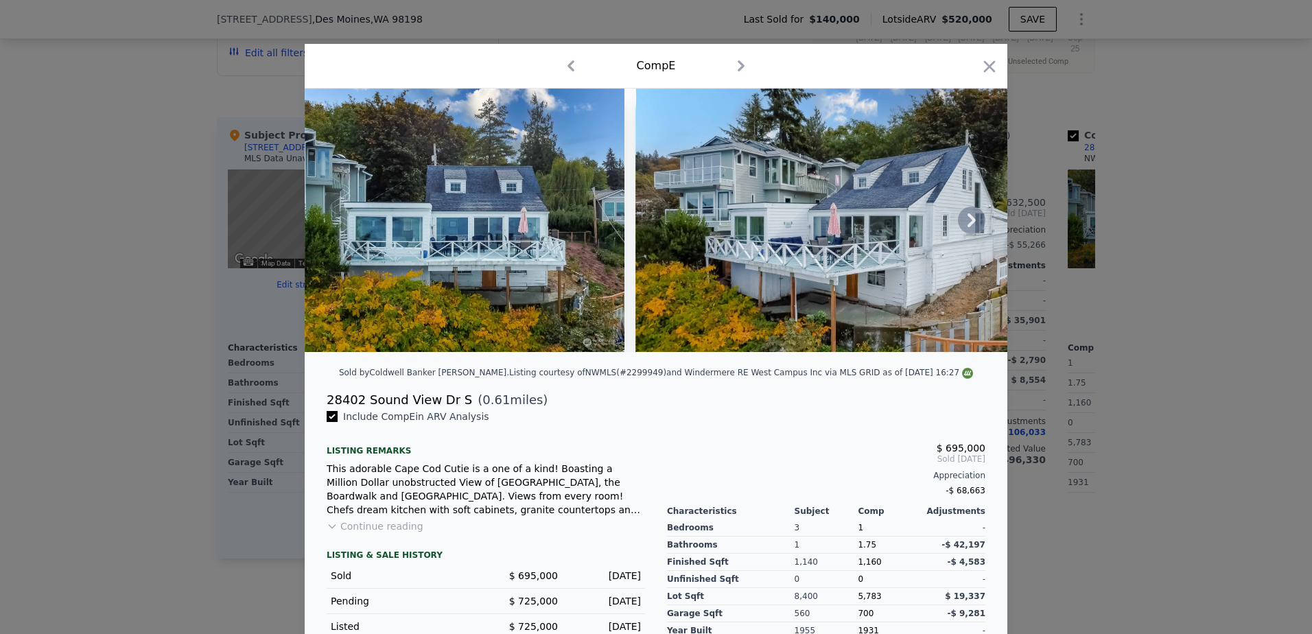 The image size is (1312, 634). Describe the element at coordinates (869, 562) in the screenshot. I see `span: 1,160` at that location.